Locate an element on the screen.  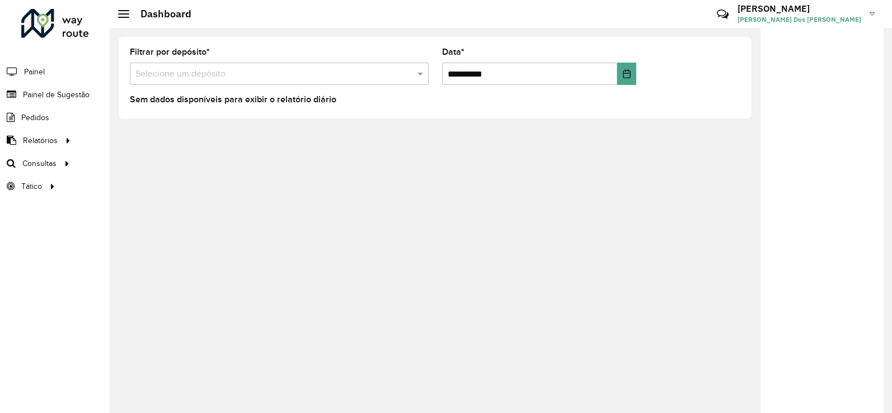
span: Tático is located at coordinates (31, 186).